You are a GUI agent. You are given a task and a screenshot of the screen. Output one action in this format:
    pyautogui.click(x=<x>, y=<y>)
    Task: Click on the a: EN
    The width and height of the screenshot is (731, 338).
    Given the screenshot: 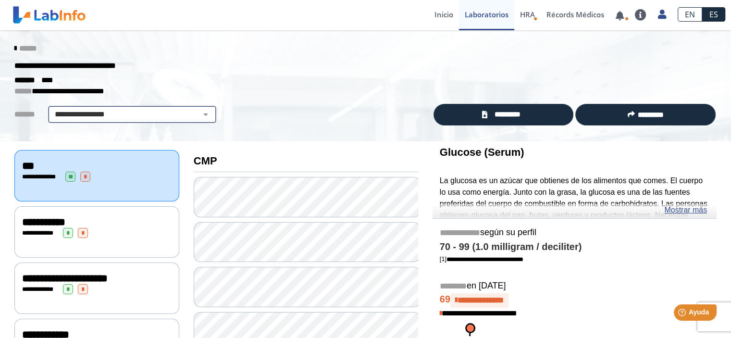 What is the action you would take?
    pyautogui.click(x=689, y=14)
    